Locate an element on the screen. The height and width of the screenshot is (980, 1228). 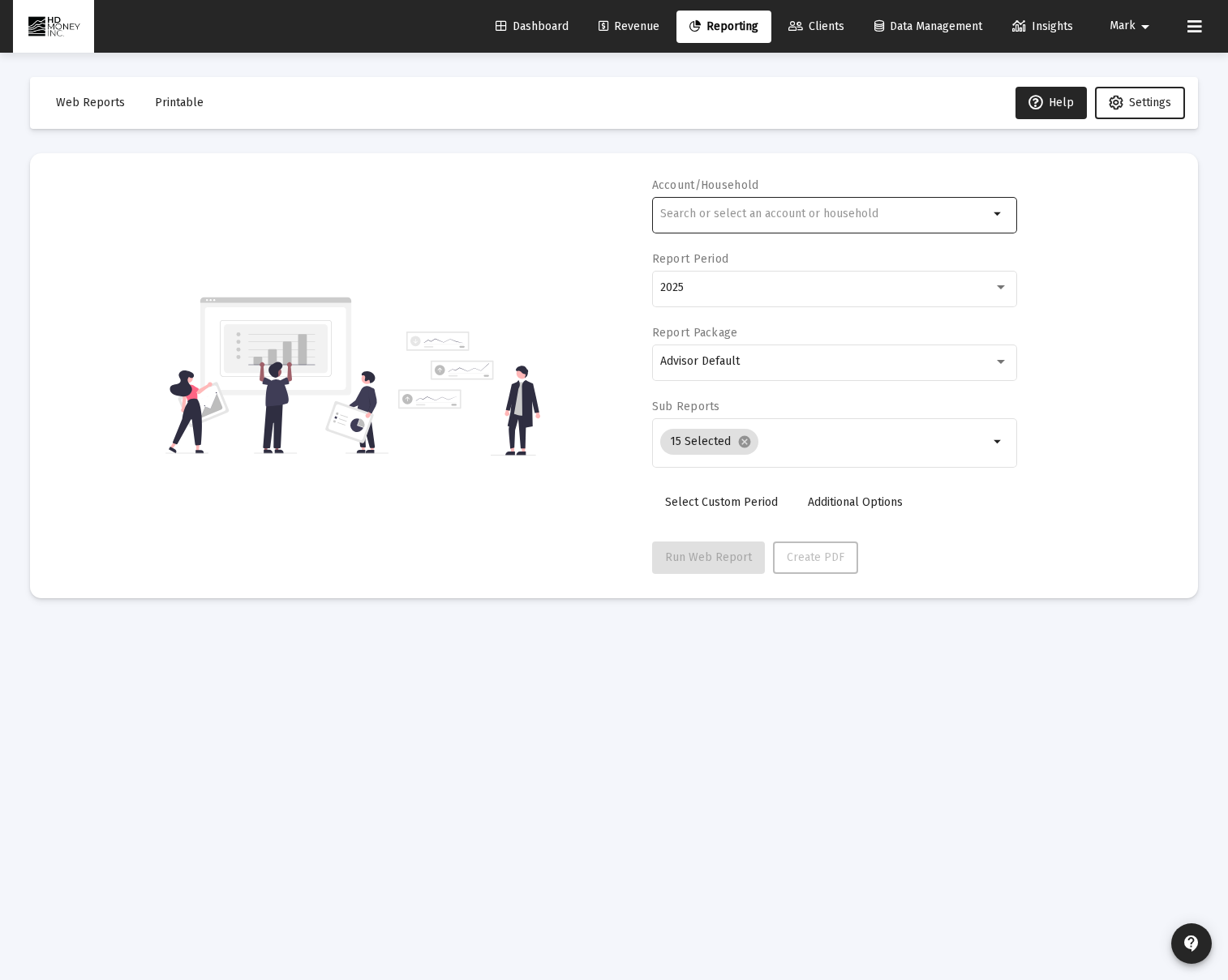
button: Create PDF is located at coordinates (815, 557).